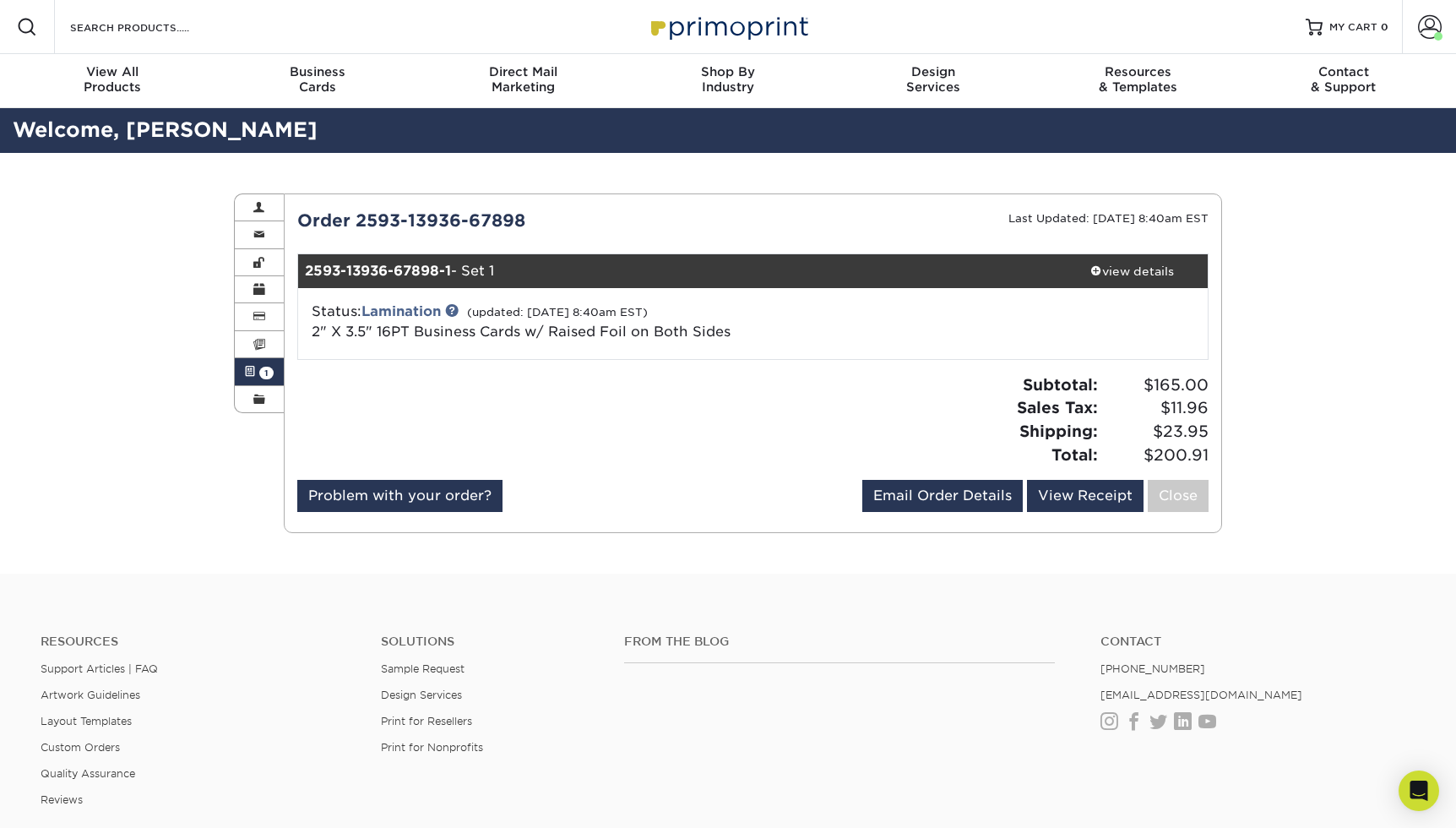 This screenshot has width=1456, height=828. Describe the element at coordinates (1132, 271) in the screenshot. I see `div: view details` at that location.